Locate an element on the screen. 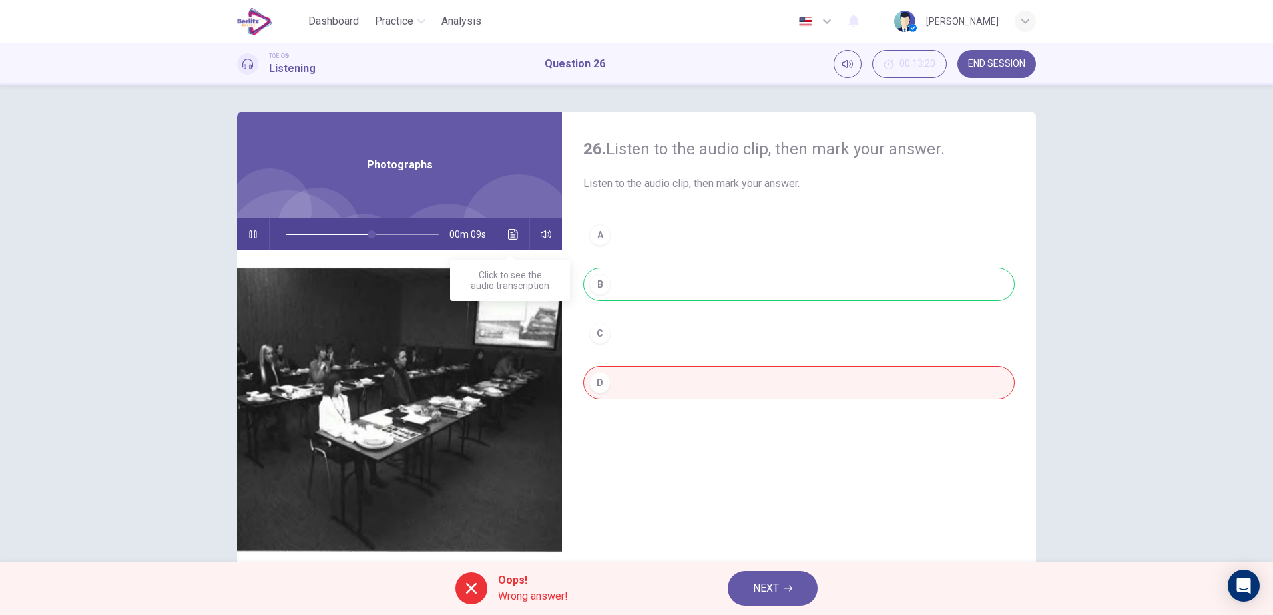 This screenshot has width=1273, height=615. span: NEXT is located at coordinates (765, 588).